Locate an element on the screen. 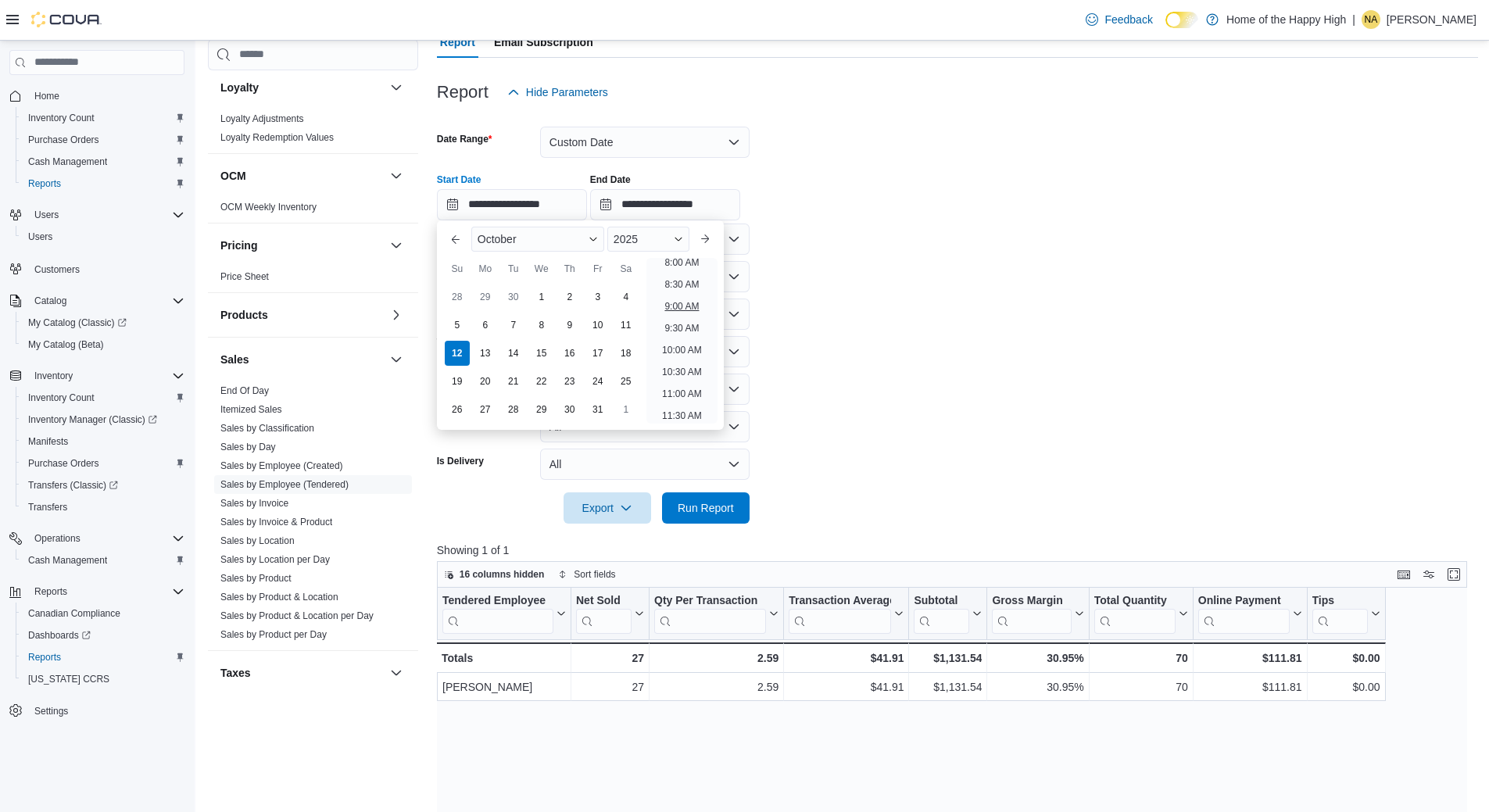 This screenshot has height=812, width=1489. span: My Catalog (Beta) is located at coordinates (103, 344).